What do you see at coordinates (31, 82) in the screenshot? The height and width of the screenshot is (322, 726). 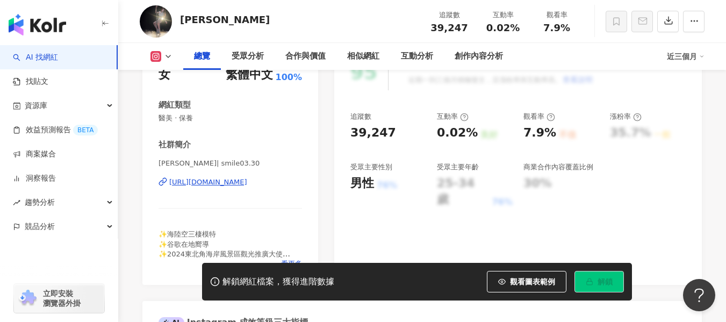 I see `a: 找貼文` at bounding box center [31, 82].